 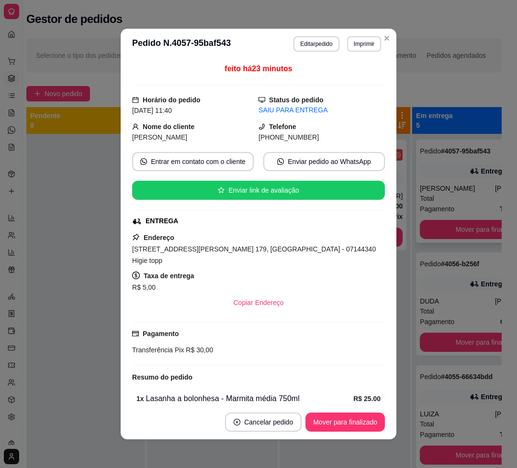 I want to click on h3: Pedido N. 4057-95baf543, so click(x=181, y=44).